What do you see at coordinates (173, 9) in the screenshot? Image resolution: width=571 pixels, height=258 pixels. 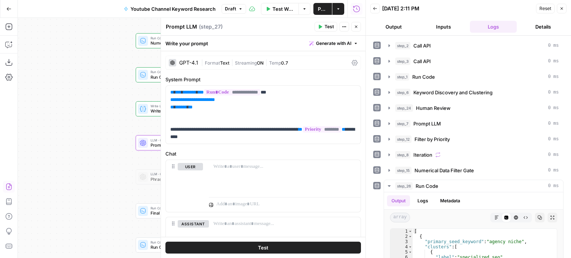 I see `span: Youtube Channel Keyword Research` at bounding box center [173, 9].